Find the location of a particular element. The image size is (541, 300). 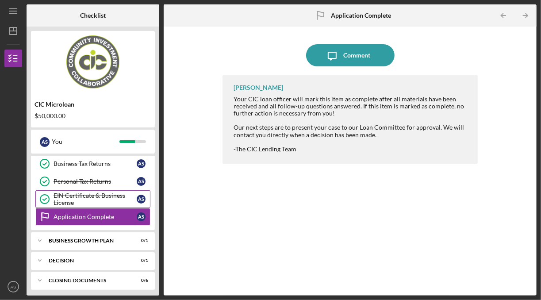

img: Product logo is located at coordinates (93, 62).